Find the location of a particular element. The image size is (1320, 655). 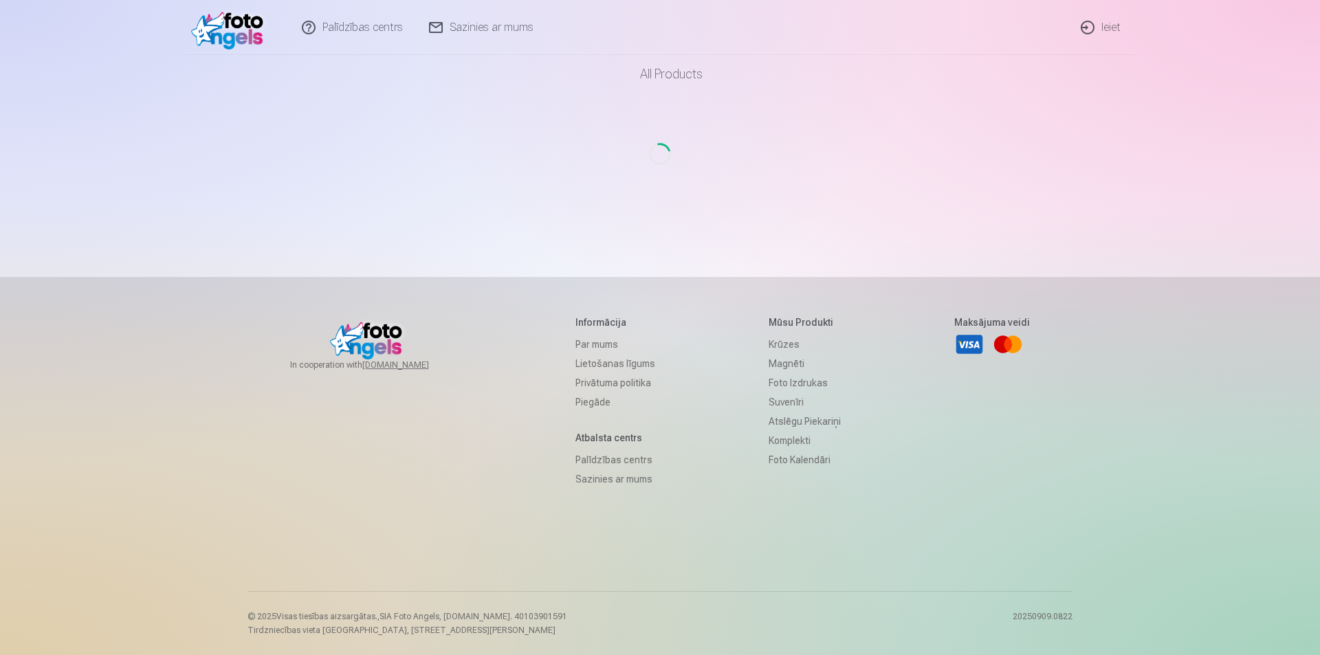

a: Par mums is located at coordinates (615, 344).